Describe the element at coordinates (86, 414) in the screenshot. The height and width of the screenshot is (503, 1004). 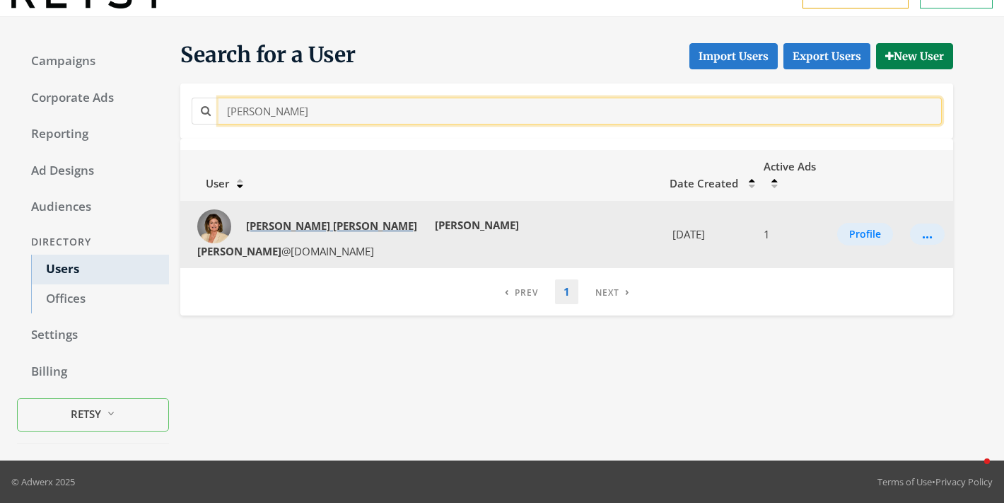
I see `span: RETSY` at that location.